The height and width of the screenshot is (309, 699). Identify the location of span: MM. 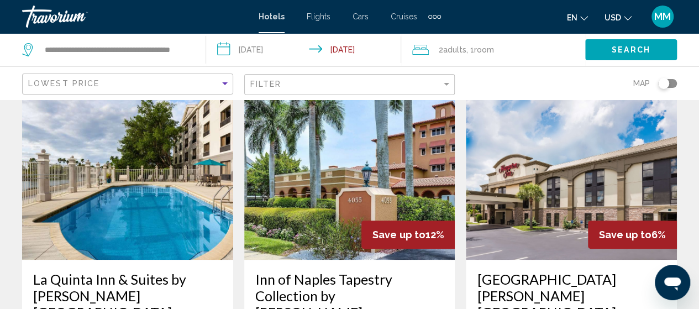
(663, 17).